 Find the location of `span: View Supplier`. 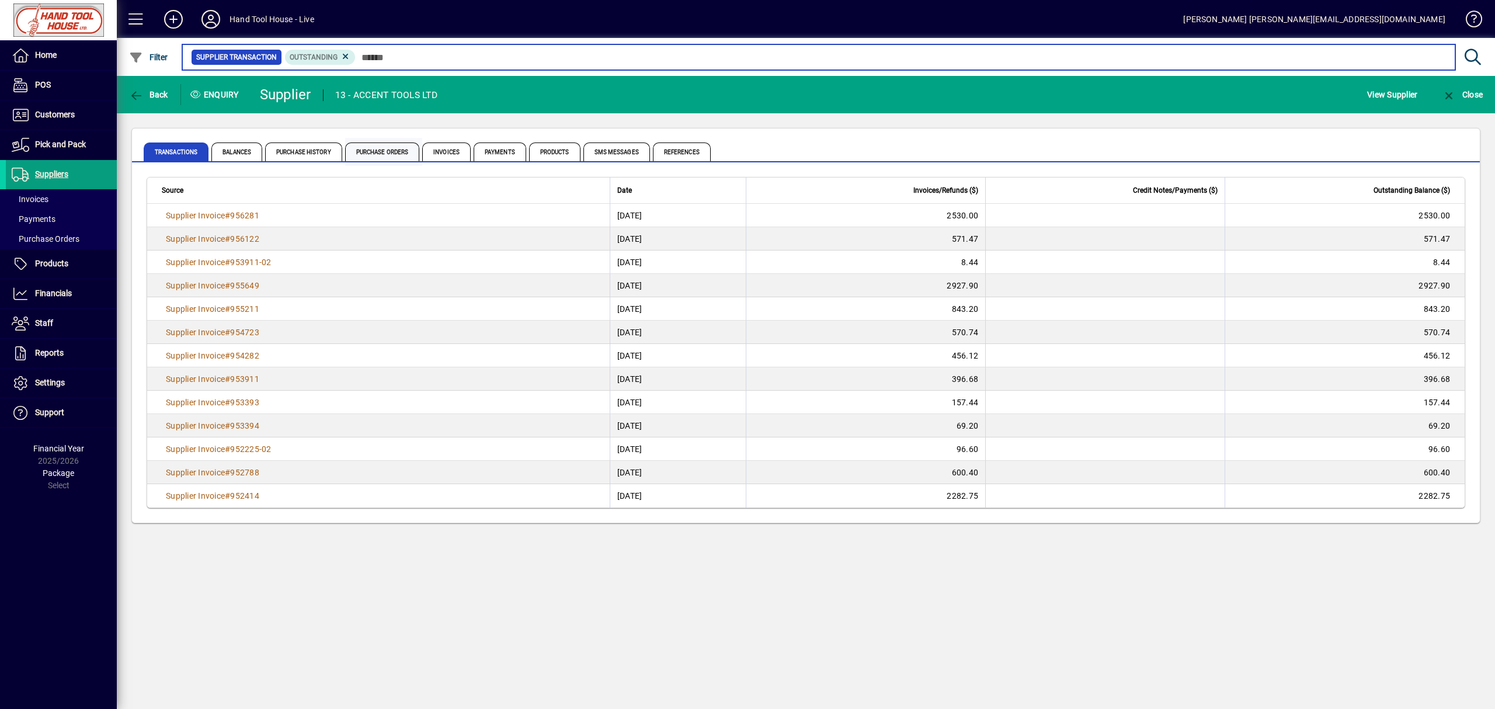

span: View Supplier is located at coordinates (1392, 95).